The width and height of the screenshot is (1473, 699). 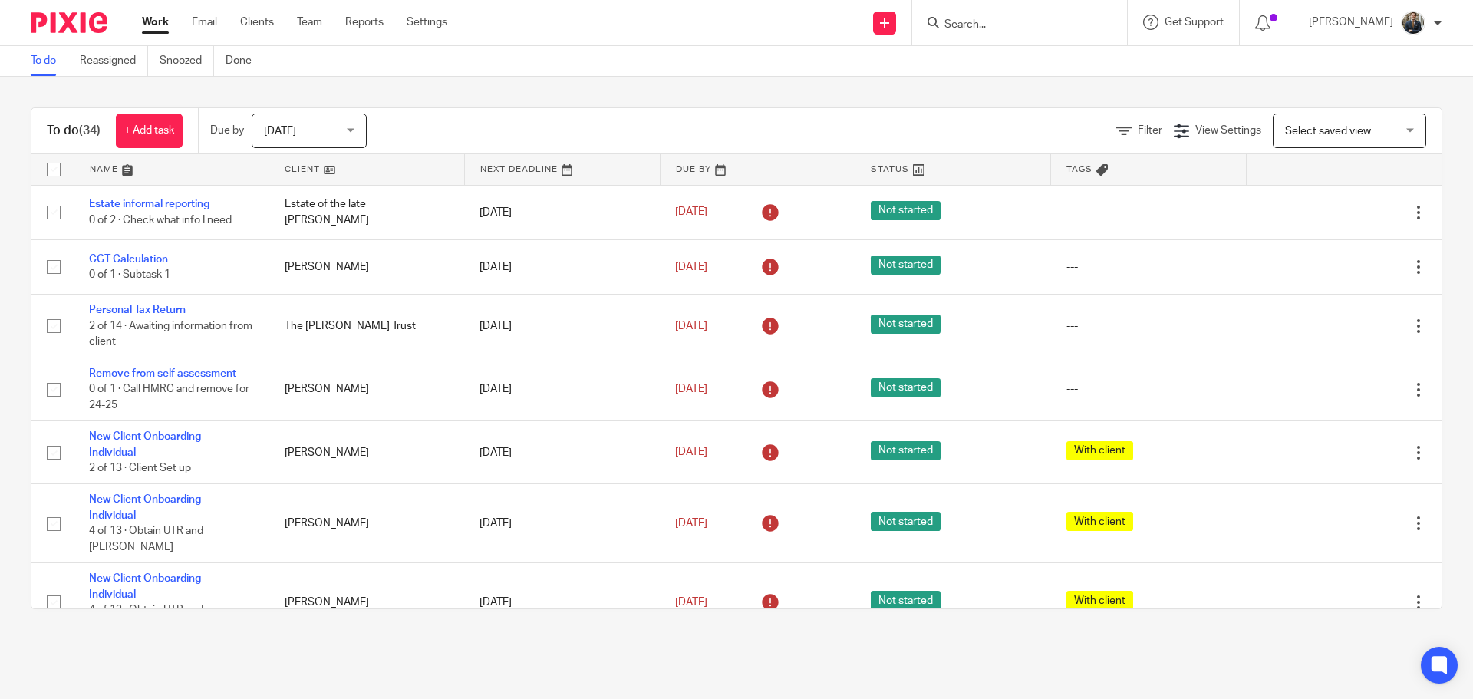 What do you see at coordinates (1080, 169) in the screenshot?
I see `span: Tags` at bounding box center [1080, 169].